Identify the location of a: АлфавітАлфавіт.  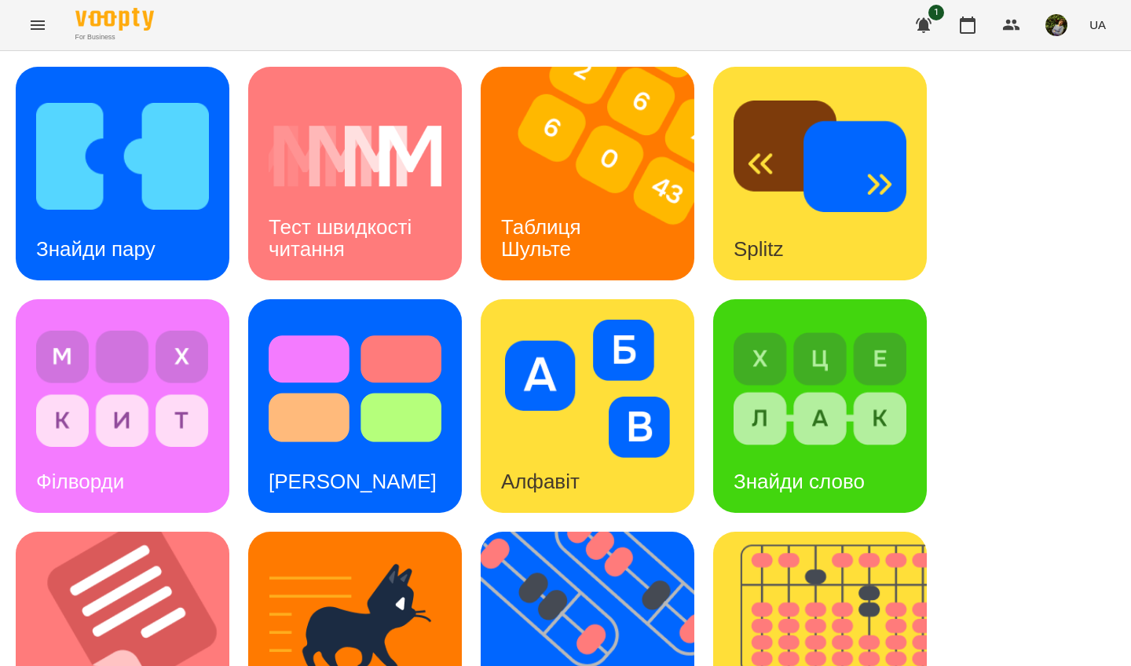
(588, 406).